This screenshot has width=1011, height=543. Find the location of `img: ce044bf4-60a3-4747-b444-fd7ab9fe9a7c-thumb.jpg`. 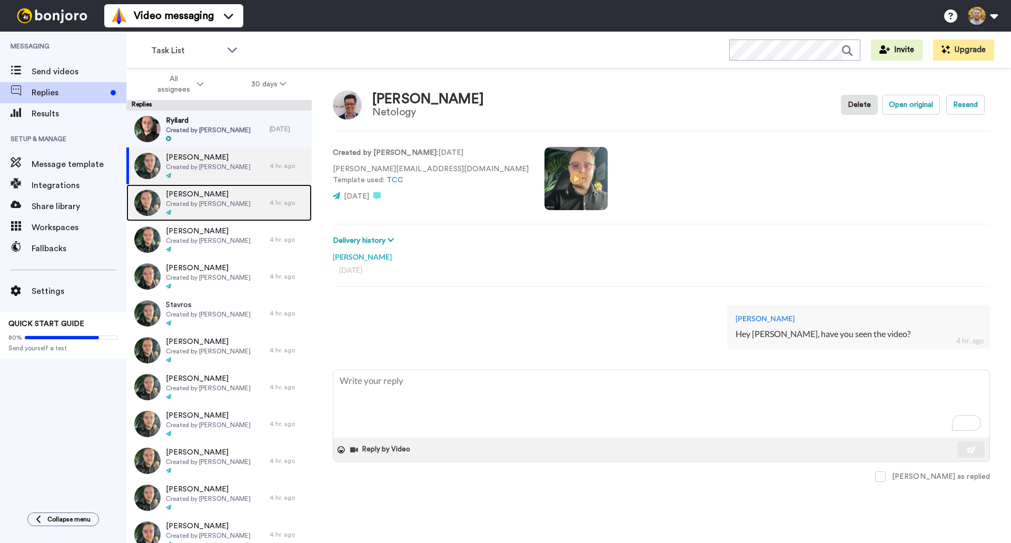

img: ce044bf4-60a3-4747-b444-fd7ab9fe9a7c-thumb.jpg is located at coordinates (147, 276).